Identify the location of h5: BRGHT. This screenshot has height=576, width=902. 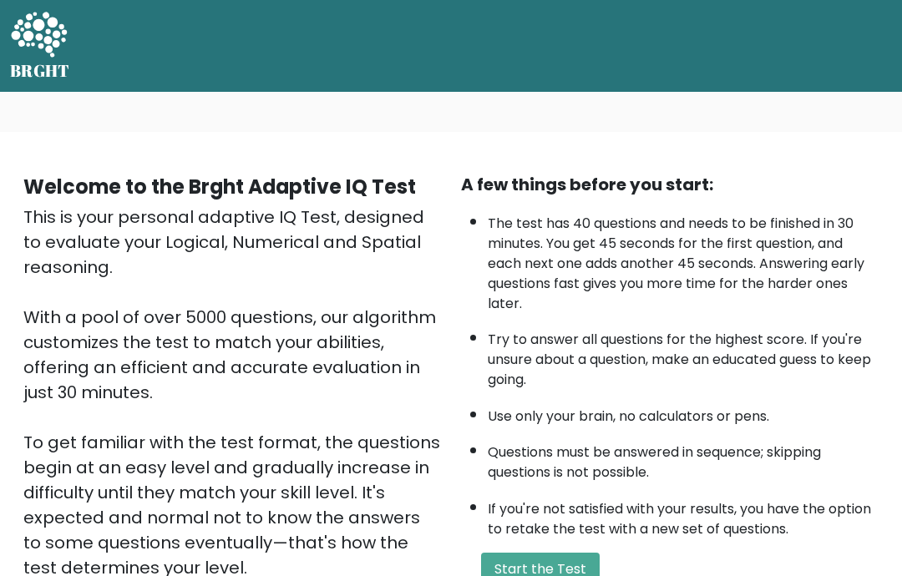
(40, 71).